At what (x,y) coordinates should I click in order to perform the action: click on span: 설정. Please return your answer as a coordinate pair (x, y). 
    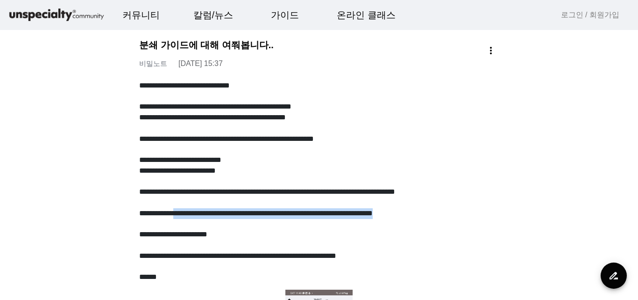
    Looking at the image, I should click on (150, 240).